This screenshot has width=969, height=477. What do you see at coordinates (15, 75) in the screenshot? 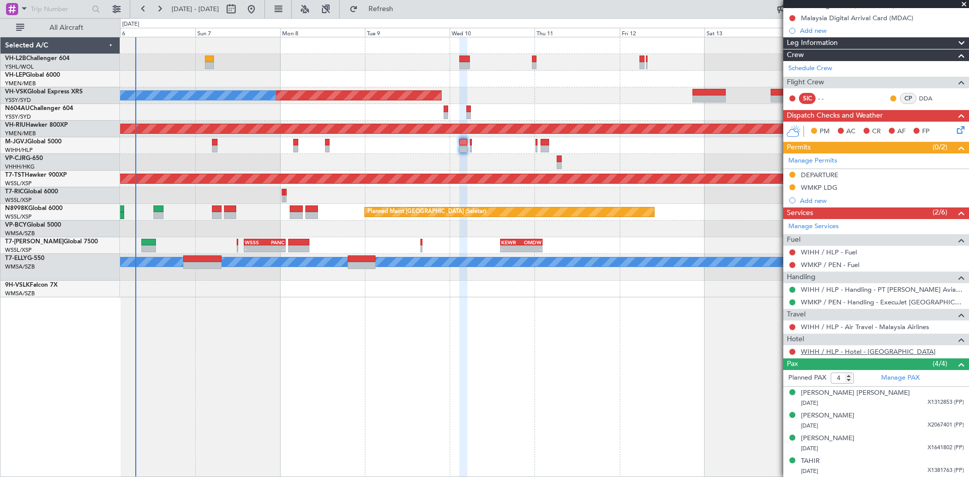
I see `span: VH-LEP` at bounding box center [15, 75].